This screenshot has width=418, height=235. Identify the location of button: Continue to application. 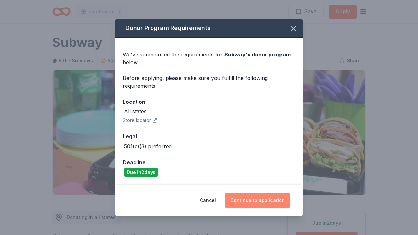
(257, 200).